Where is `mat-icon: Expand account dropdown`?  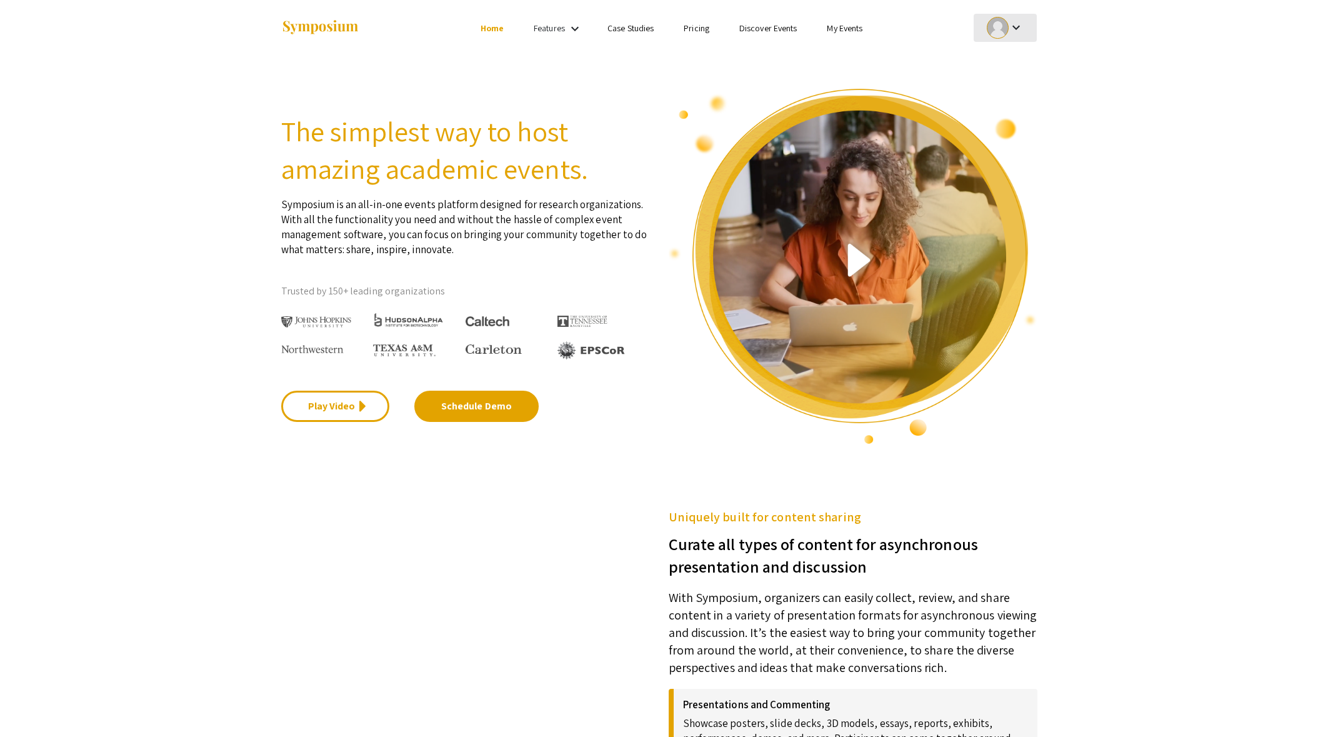 mat-icon: Expand account dropdown is located at coordinates (1016, 27).